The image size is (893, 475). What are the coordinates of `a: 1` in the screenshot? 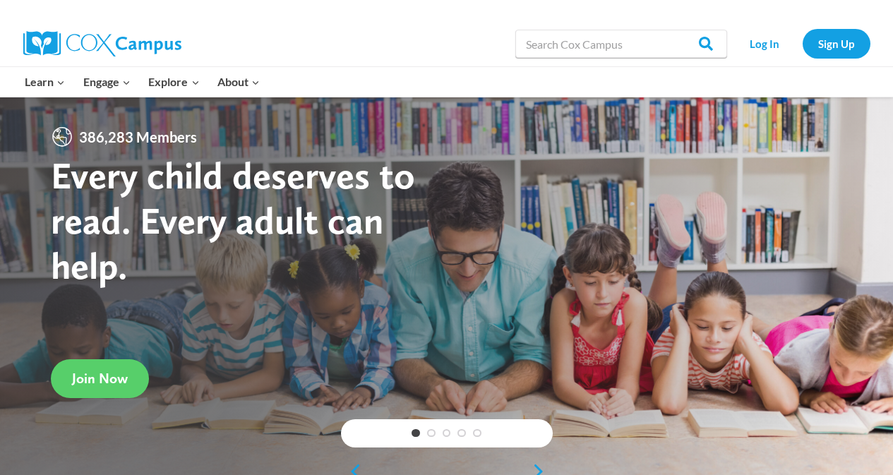 It's located at (416, 434).